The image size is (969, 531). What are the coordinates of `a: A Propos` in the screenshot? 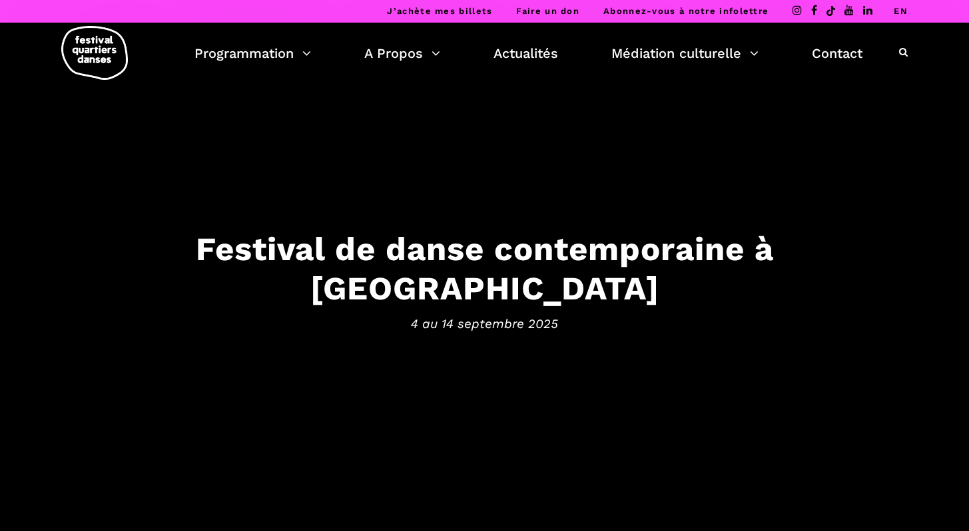 It's located at (402, 53).